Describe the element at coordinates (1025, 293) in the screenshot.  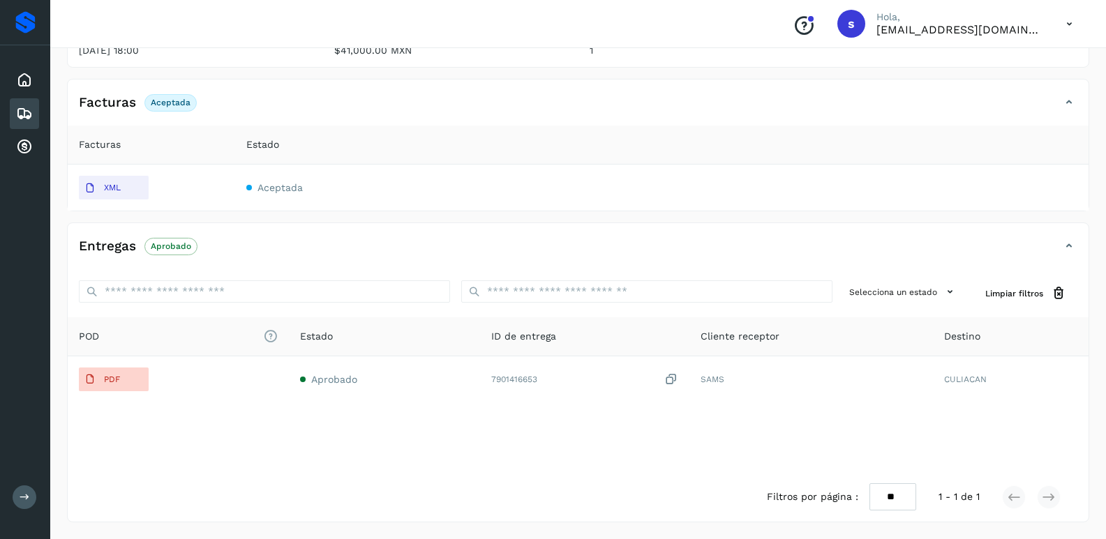
I see `button: Limpiar filtros` at that location.